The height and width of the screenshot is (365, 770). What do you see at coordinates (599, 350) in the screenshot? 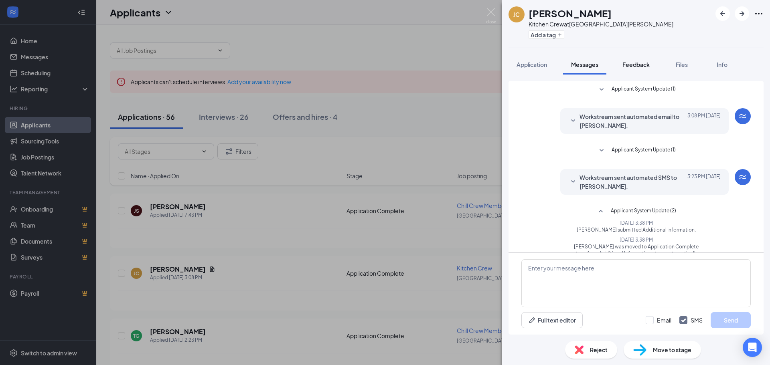
I see `span: Reject` at bounding box center [599, 350].